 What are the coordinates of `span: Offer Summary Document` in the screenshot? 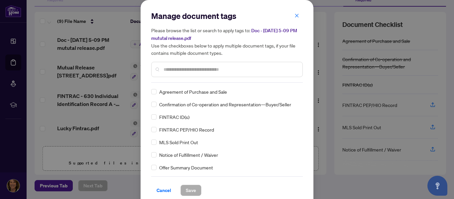 It's located at (186, 167).